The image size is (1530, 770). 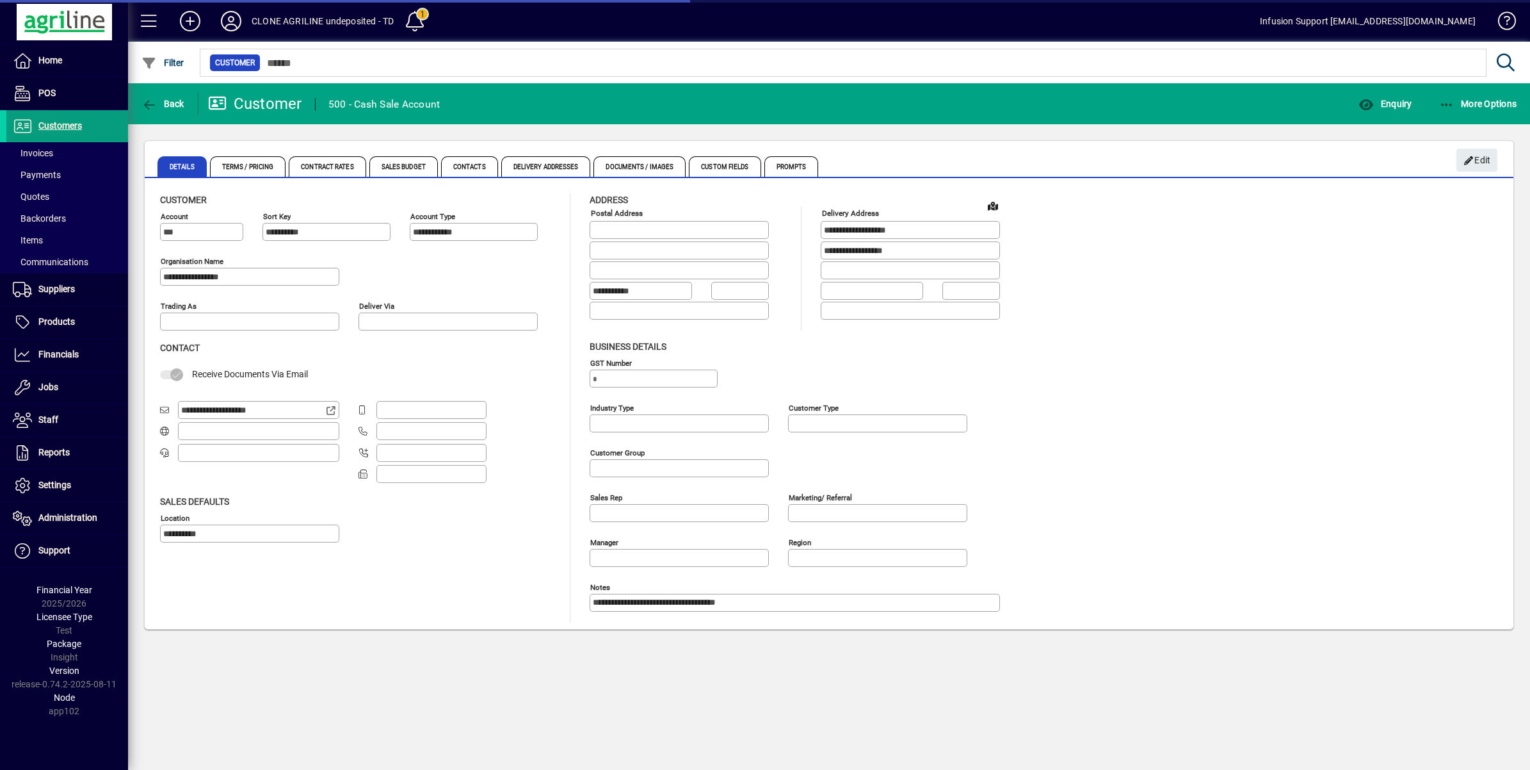 I want to click on span: Financials, so click(x=58, y=354).